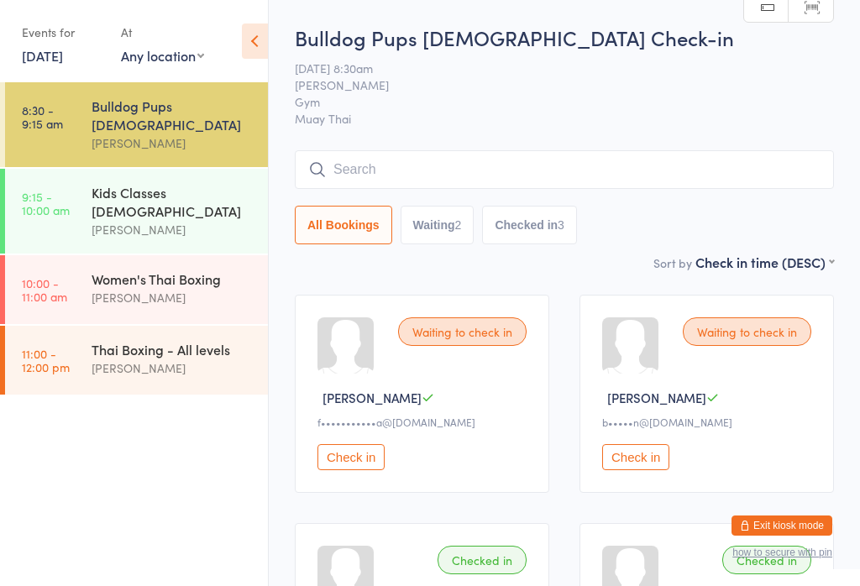 Image resolution: width=860 pixels, height=586 pixels. I want to click on div: Thai Boxing - All levels, so click(172, 349).